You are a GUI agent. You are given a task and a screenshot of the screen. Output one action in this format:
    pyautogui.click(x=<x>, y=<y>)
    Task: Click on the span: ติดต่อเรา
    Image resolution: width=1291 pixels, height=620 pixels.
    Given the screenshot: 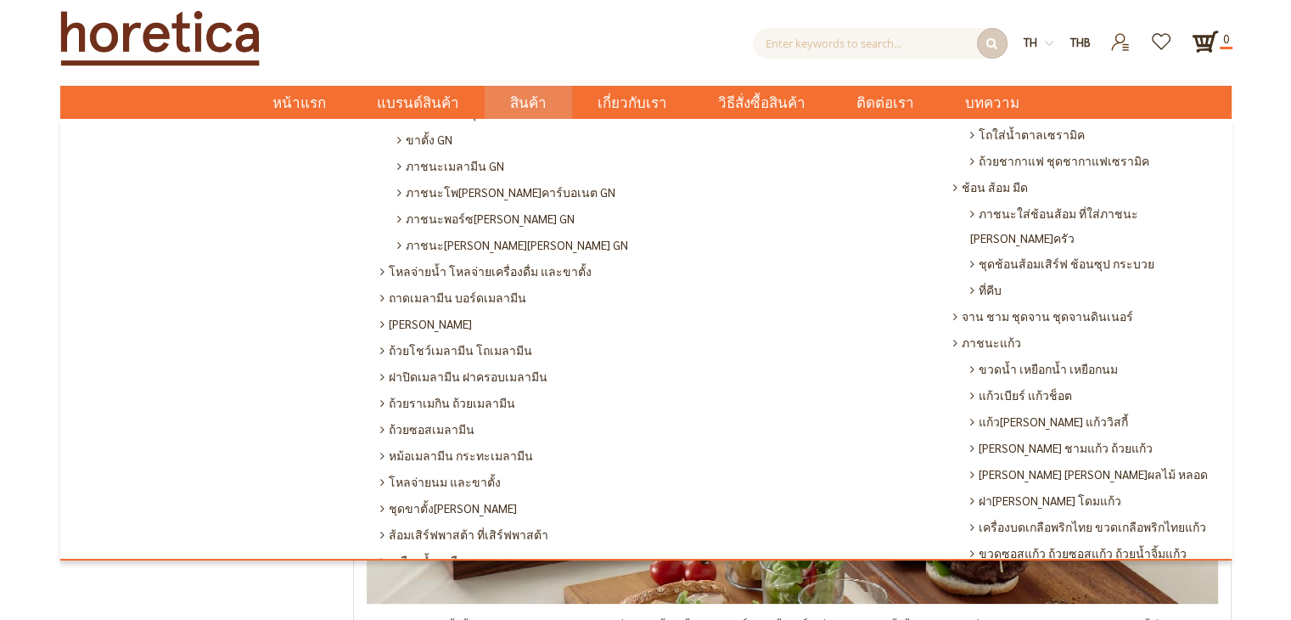 What is the action you would take?
    pyautogui.click(x=885, y=103)
    